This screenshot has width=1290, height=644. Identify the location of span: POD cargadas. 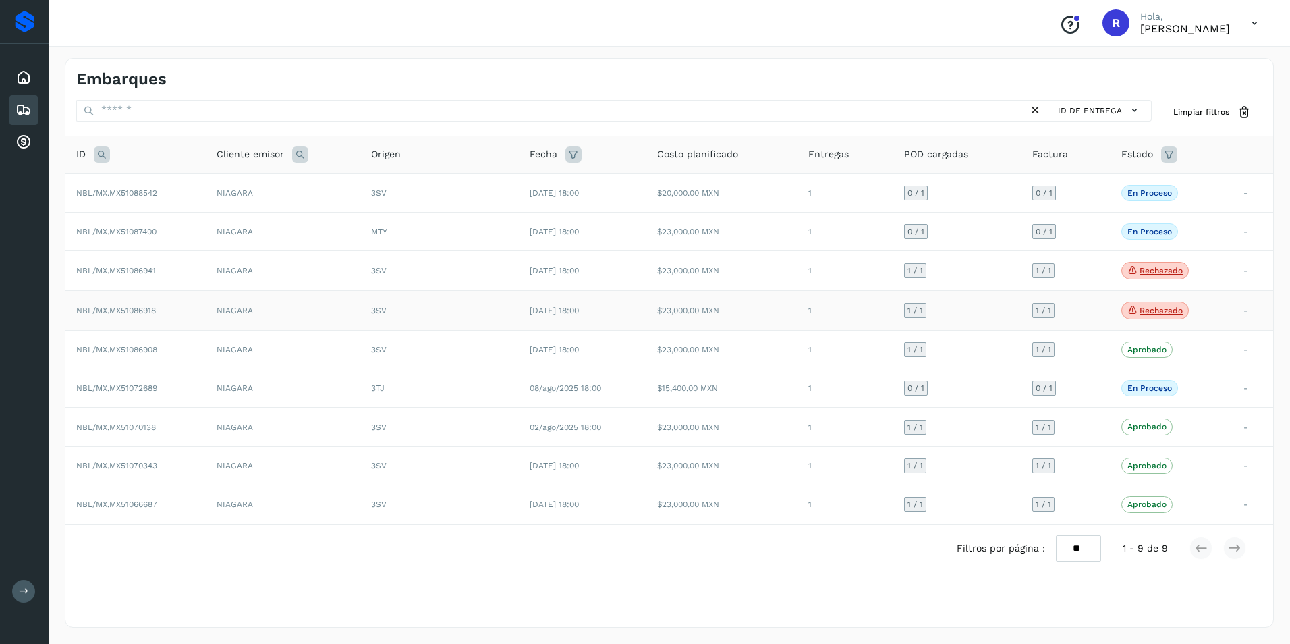
(936, 154).